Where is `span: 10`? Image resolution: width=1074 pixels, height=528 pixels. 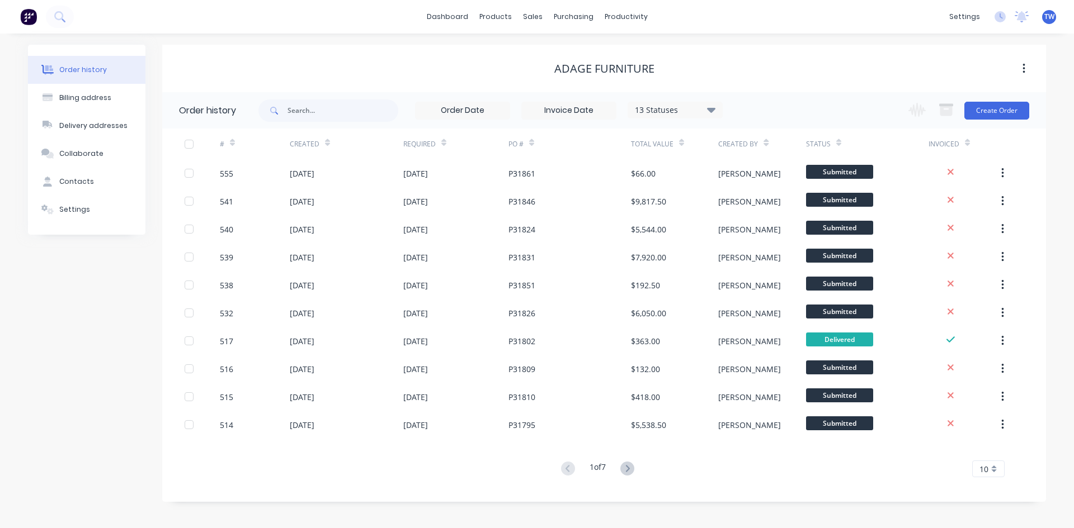 span: 10 is located at coordinates (984, 469).